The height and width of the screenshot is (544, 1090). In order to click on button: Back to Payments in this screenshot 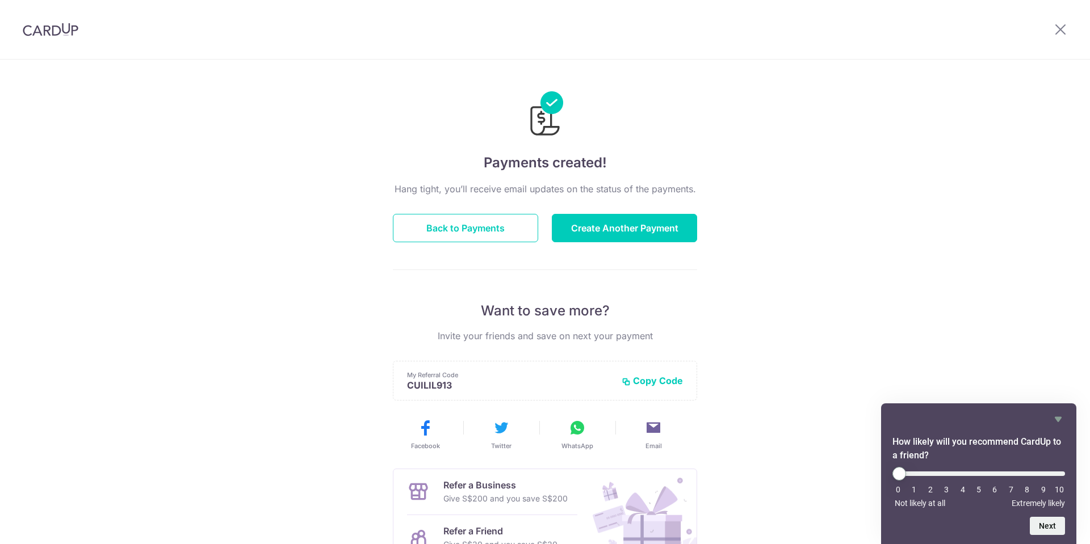, I will do `click(465, 228)`.